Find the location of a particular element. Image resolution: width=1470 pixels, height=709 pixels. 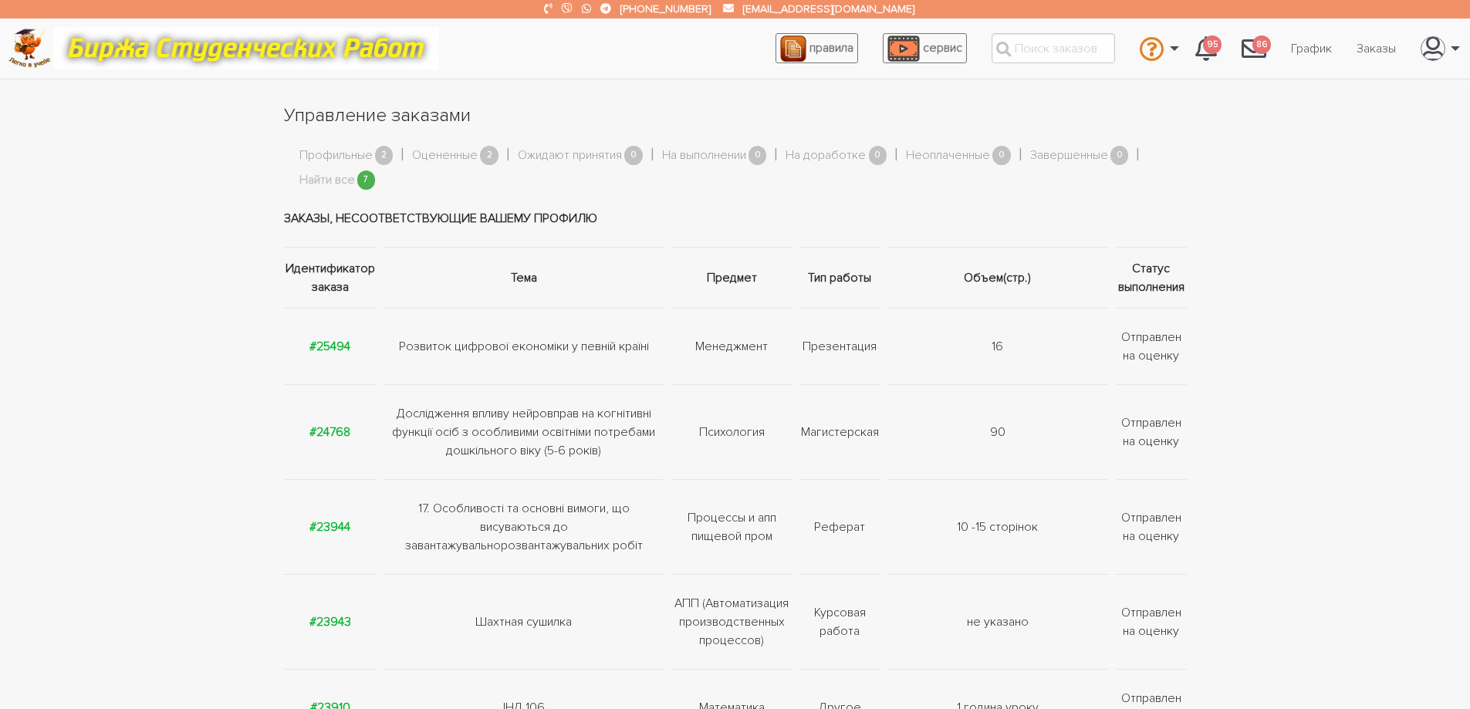

input: Поиск заказов is located at coordinates (1053, 48).